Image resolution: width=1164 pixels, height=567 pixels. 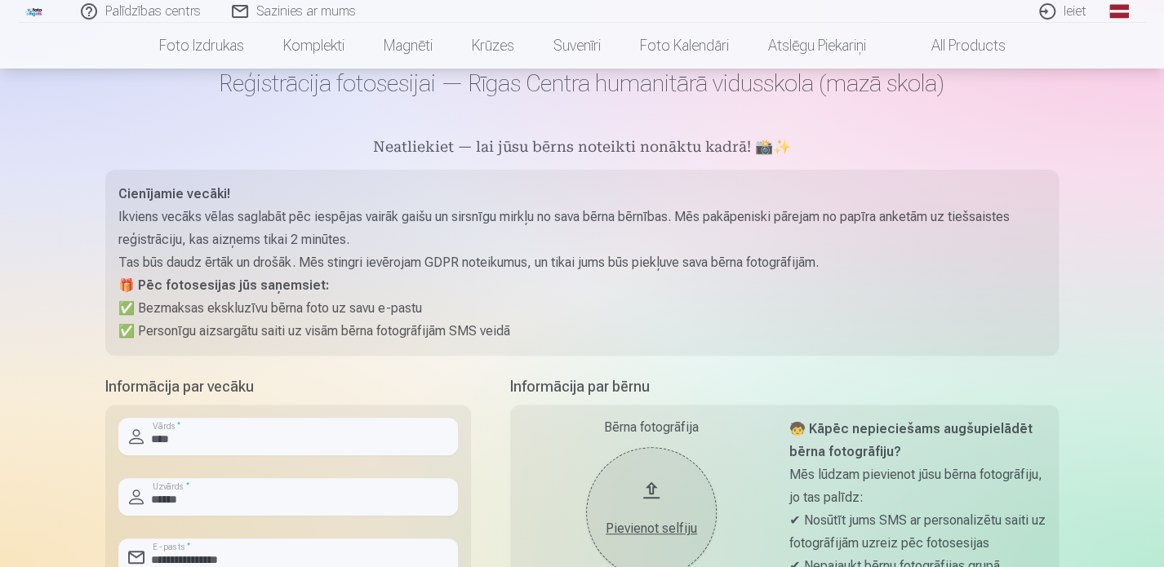 I want to click on a: Magnēti, so click(x=408, y=46).